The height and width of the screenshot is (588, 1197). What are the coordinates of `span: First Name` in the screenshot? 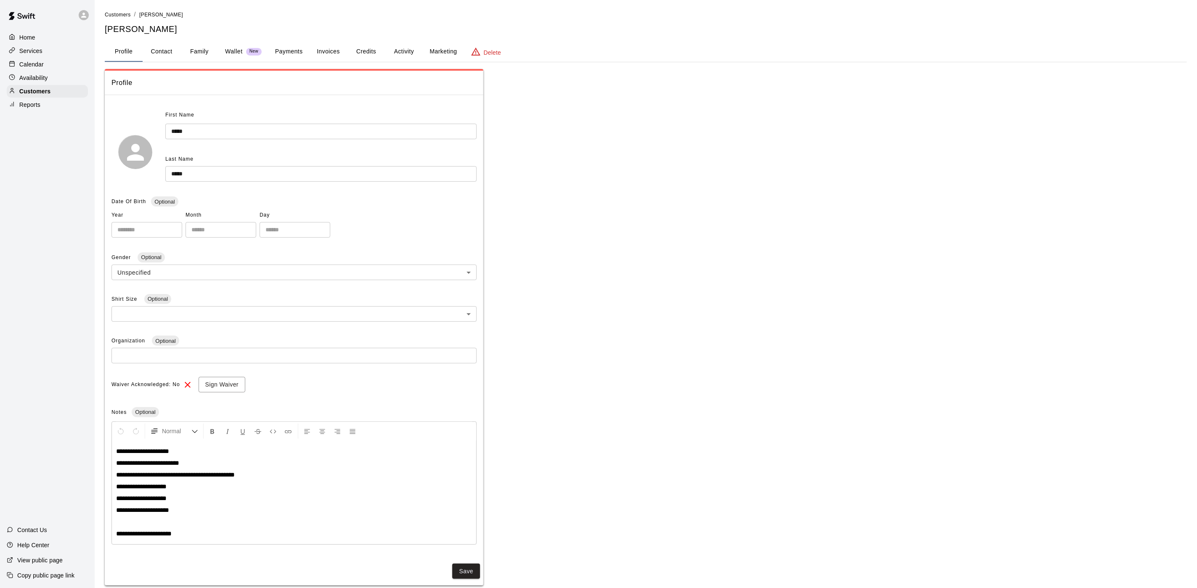 It's located at (180, 115).